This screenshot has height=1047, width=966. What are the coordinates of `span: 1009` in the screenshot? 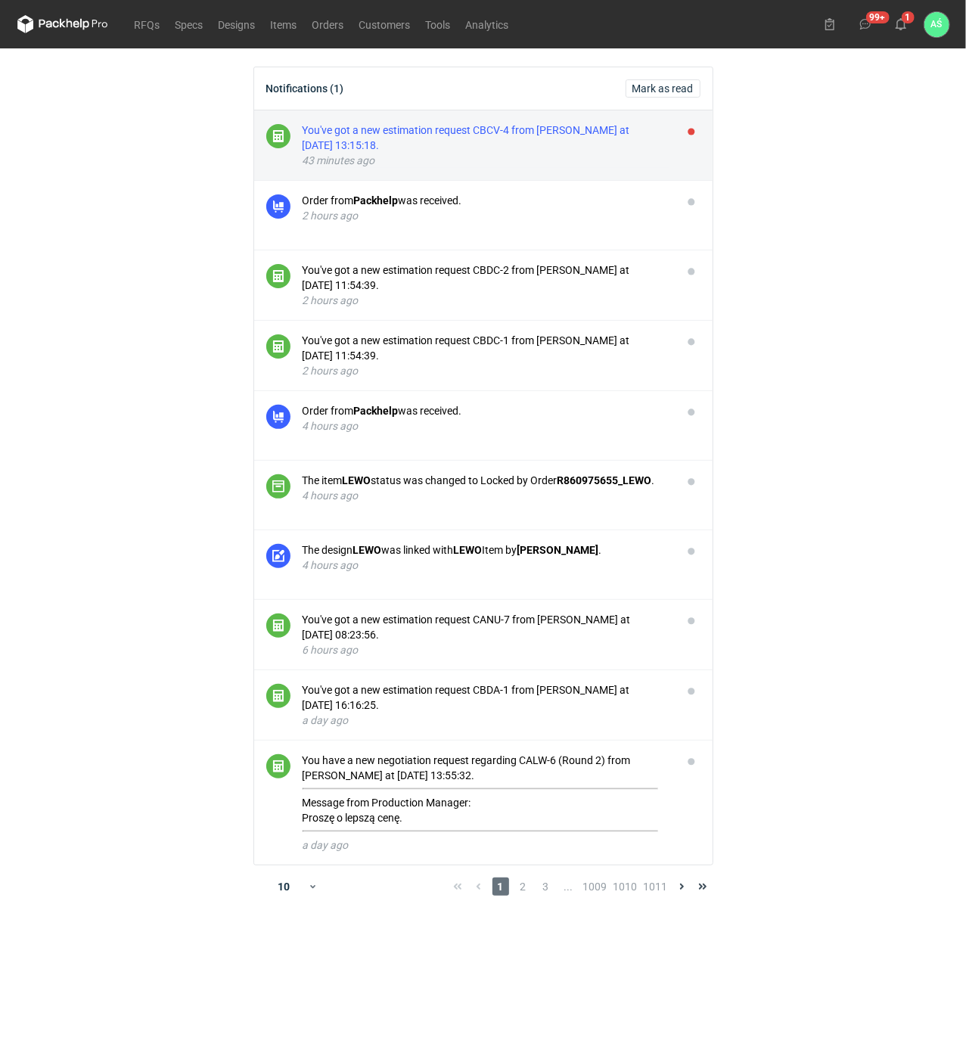 It's located at (596, 887).